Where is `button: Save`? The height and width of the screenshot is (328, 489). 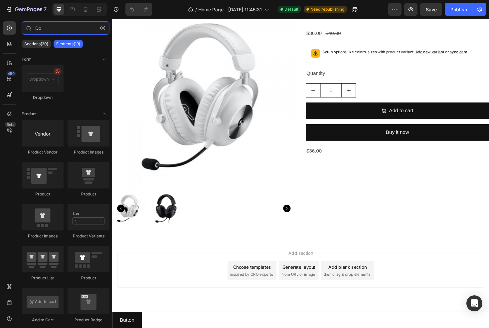 button: Save is located at coordinates (431, 9).